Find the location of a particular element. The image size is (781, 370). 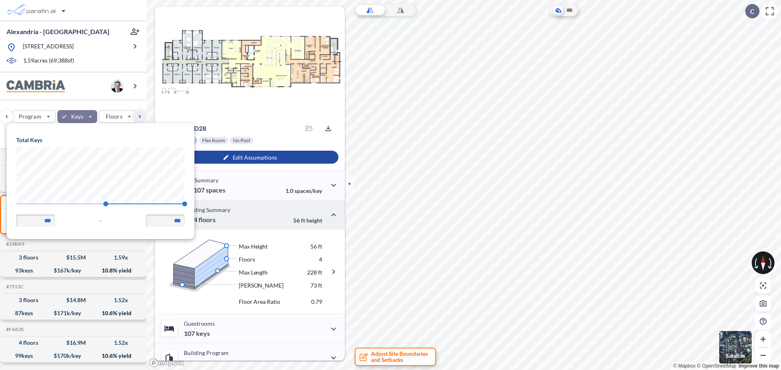

p: 73 ft is located at coordinates (316, 285).